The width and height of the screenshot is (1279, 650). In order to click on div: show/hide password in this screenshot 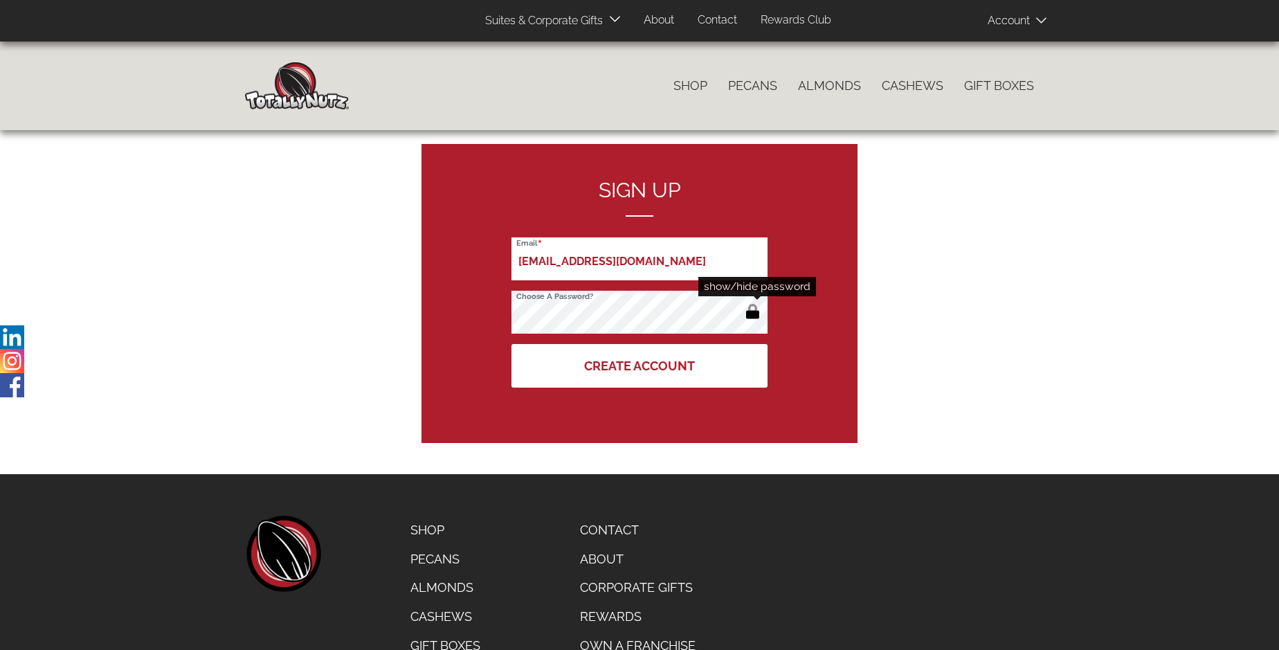, I will do `click(757, 287)`.